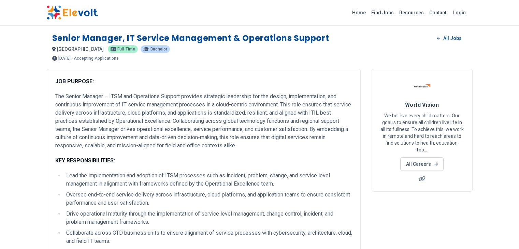 This screenshot has width=519, height=249. Describe the element at coordinates (191, 38) in the screenshot. I see `h1: Senior Manager, IT Service Management & Operations Support` at that location.